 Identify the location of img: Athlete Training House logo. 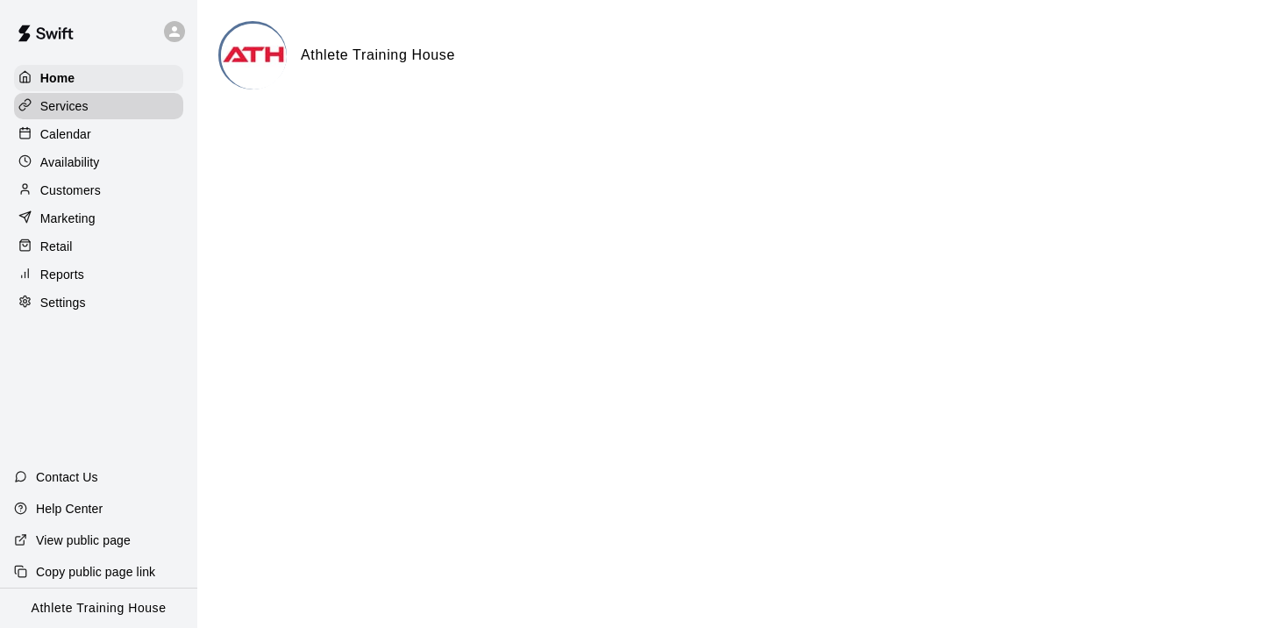
(253, 56).